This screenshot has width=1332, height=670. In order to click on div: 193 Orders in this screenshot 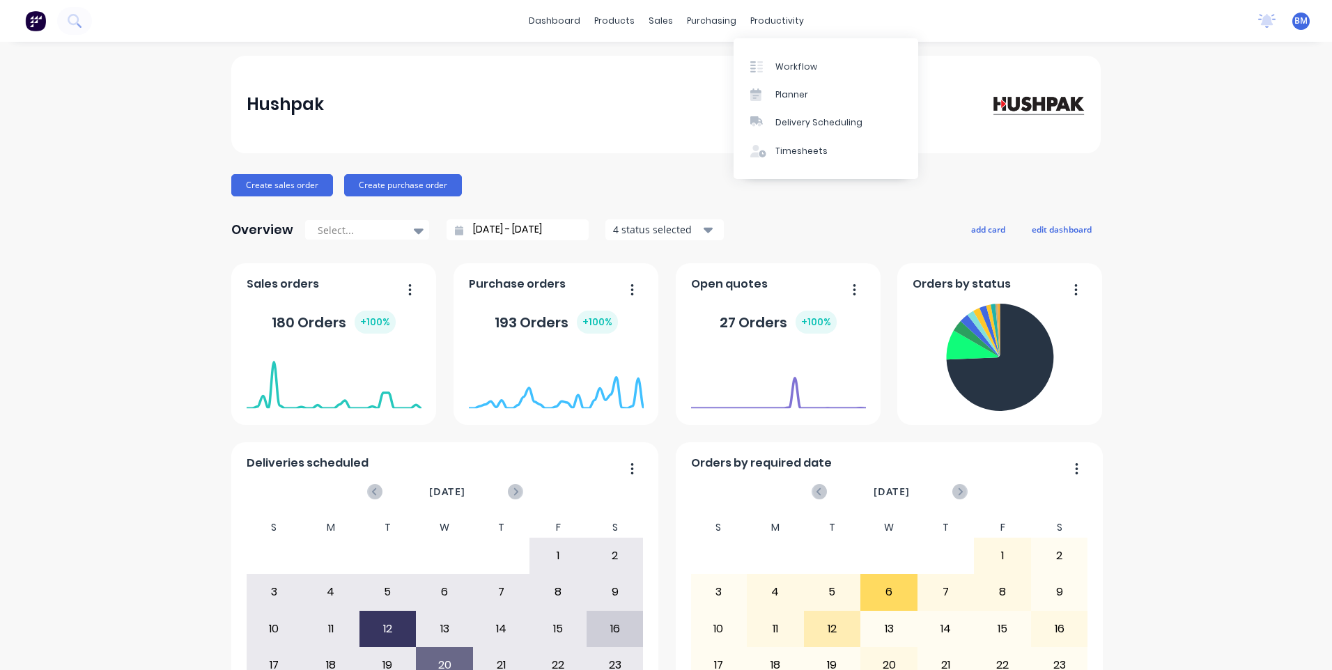, I will do `click(556, 322)`.